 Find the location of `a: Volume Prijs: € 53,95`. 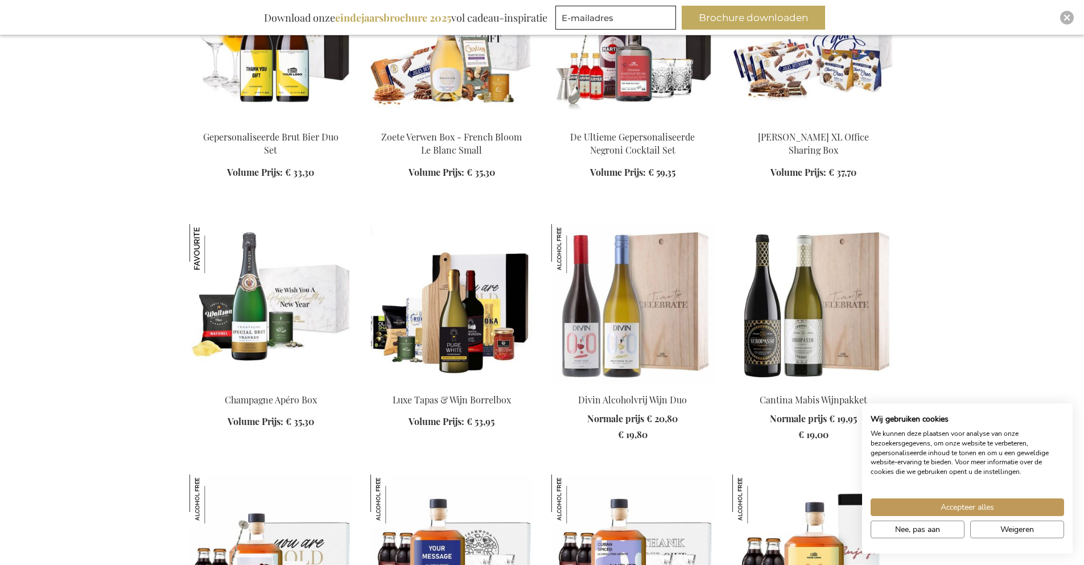

a: Volume Prijs: € 53,95 is located at coordinates (451, 422).